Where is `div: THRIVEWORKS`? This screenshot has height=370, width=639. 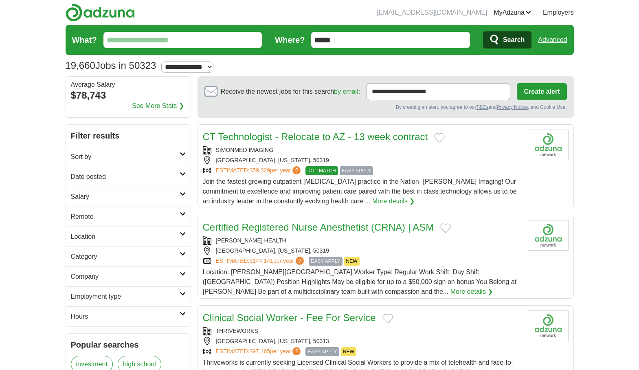
div: THRIVEWORKS is located at coordinates (362, 331).